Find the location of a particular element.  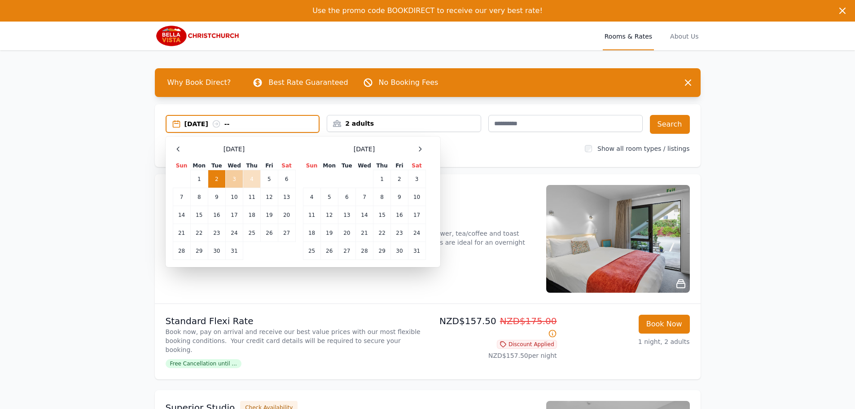

span: Free Cancellation until ... is located at coordinates (203, 363).